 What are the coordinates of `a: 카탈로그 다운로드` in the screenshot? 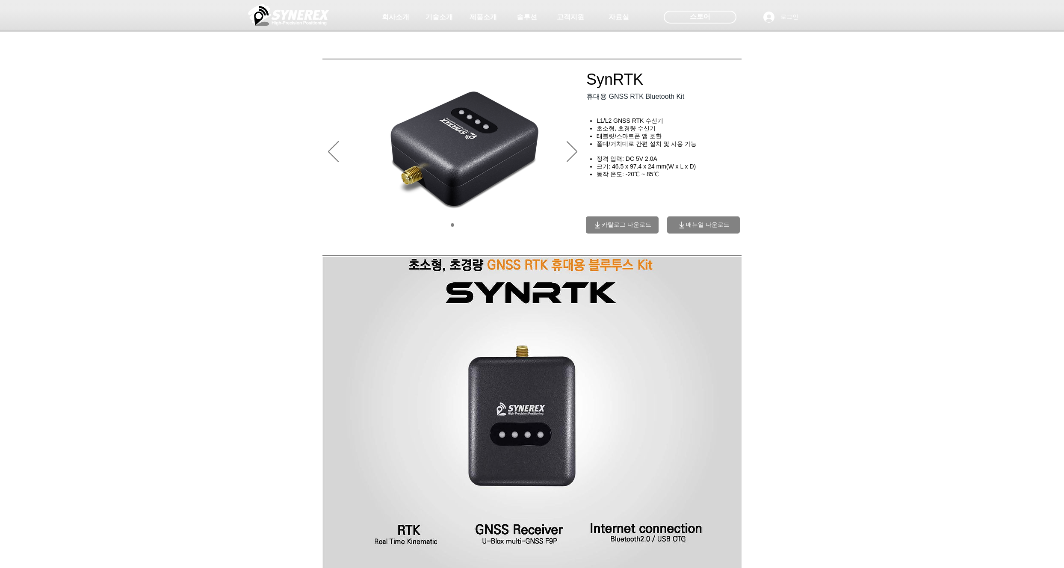 It's located at (622, 225).